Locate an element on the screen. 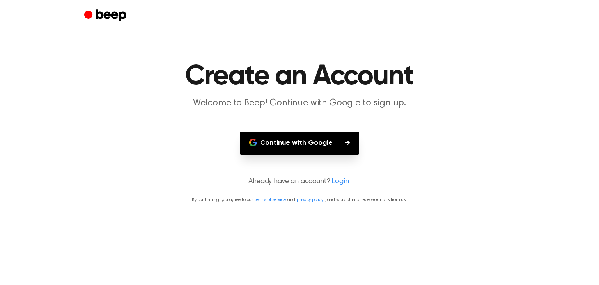 This screenshot has width=599, height=285. p: By continuing, you agree to our and , and you opt in to receive emails from us. is located at coordinates (300, 200).